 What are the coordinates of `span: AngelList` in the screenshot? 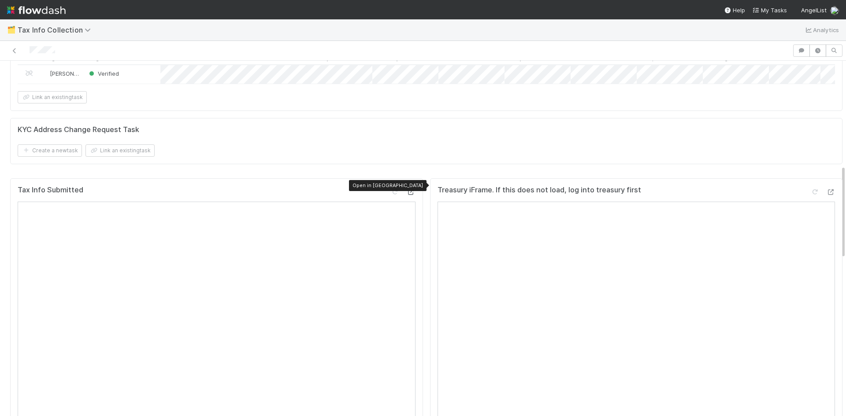 It's located at (814, 10).